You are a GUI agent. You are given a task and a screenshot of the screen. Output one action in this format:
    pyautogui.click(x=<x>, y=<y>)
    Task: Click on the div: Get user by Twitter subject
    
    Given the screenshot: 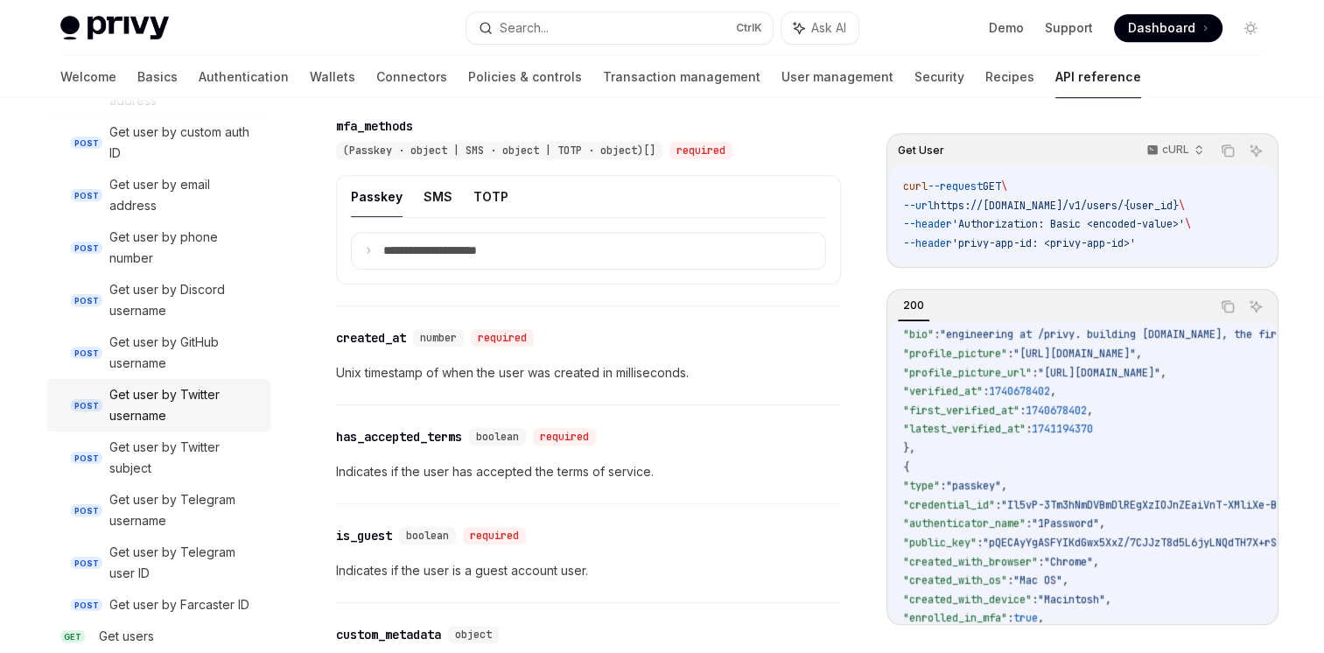 What is the action you would take?
    pyautogui.click(x=185, y=458)
    